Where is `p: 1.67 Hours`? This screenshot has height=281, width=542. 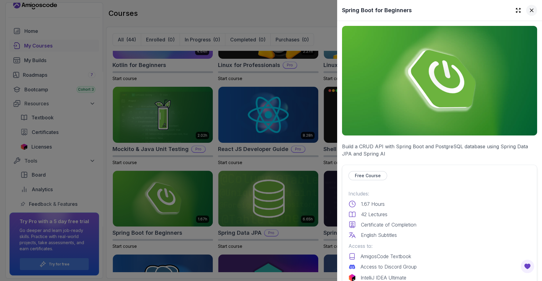 p: 1.67 Hours is located at coordinates (373, 204).